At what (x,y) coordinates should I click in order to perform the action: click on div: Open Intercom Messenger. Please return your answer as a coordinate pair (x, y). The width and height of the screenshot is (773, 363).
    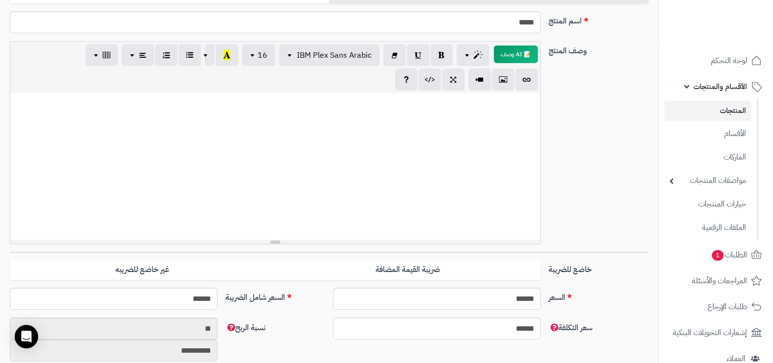
    Looking at the image, I should click on (26, 337).